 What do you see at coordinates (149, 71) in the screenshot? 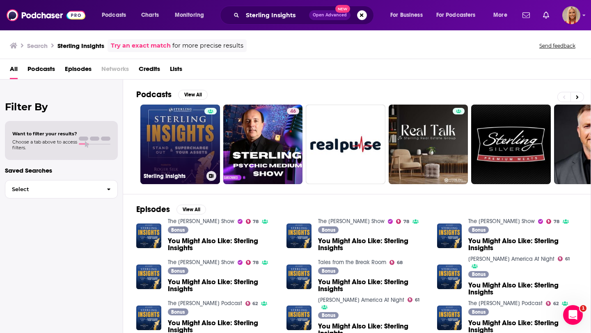
I see `a: Credits` at bounding box center [149, 71].